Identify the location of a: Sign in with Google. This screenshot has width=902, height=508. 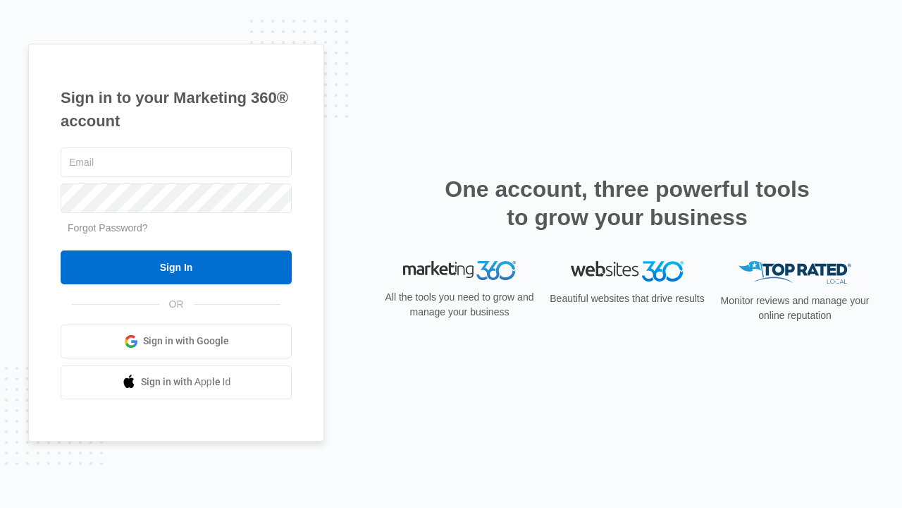
(176, 341).